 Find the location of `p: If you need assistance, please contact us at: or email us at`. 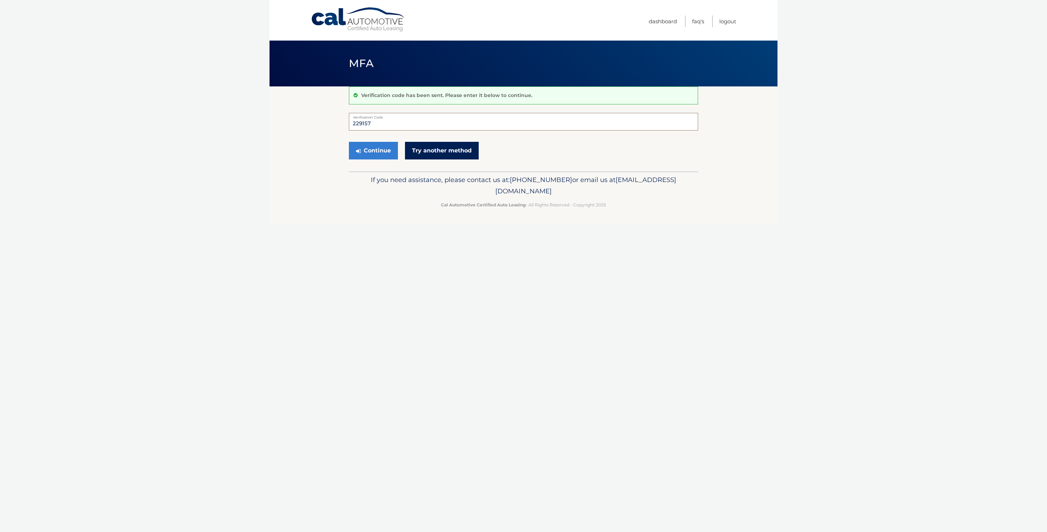

p: If you need assistance, please contact us at: or email us at is located at coordinates (524, 186).